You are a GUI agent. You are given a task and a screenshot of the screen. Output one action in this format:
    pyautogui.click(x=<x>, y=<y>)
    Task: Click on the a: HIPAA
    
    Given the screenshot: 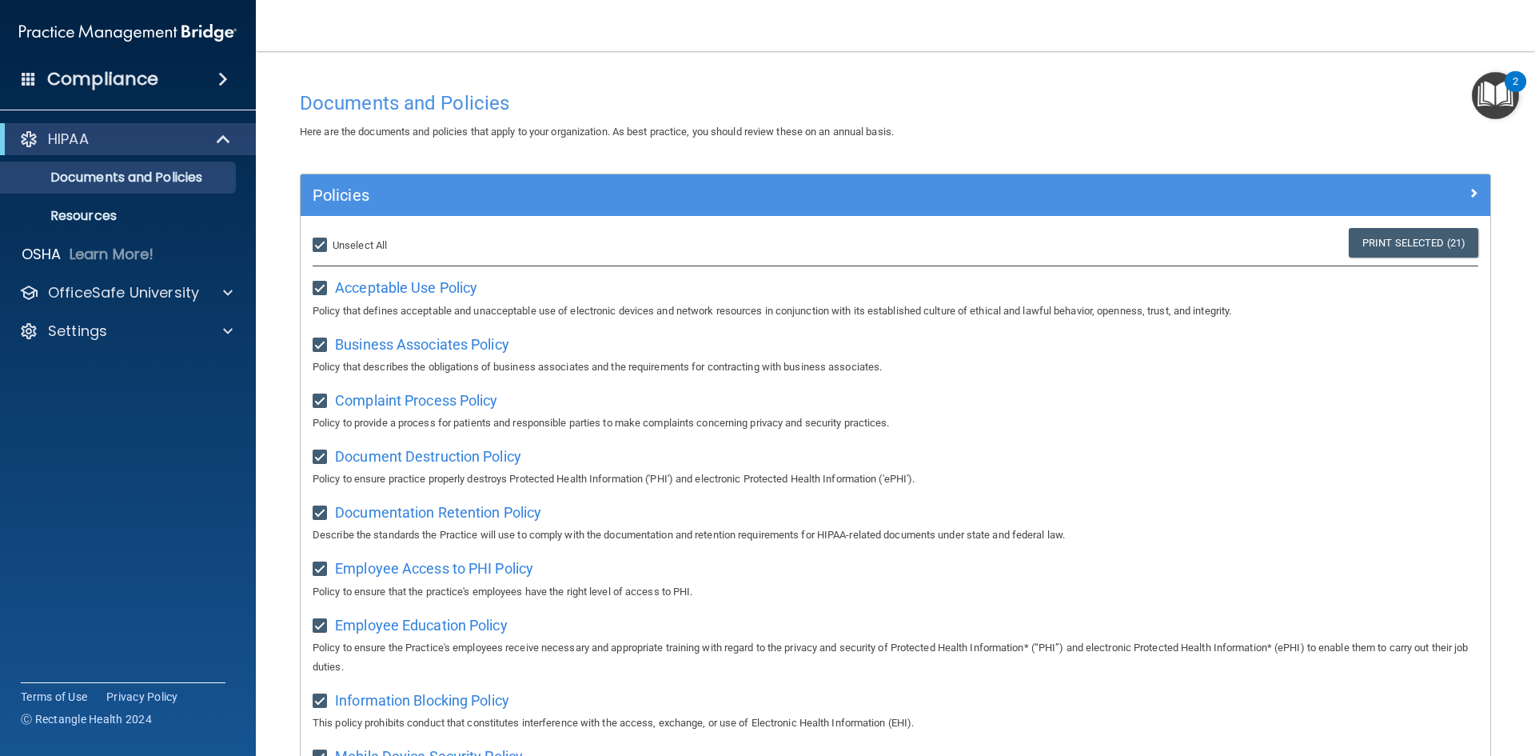 What is the action you would take?
    pyautogui.click(x=126, y=139)
    